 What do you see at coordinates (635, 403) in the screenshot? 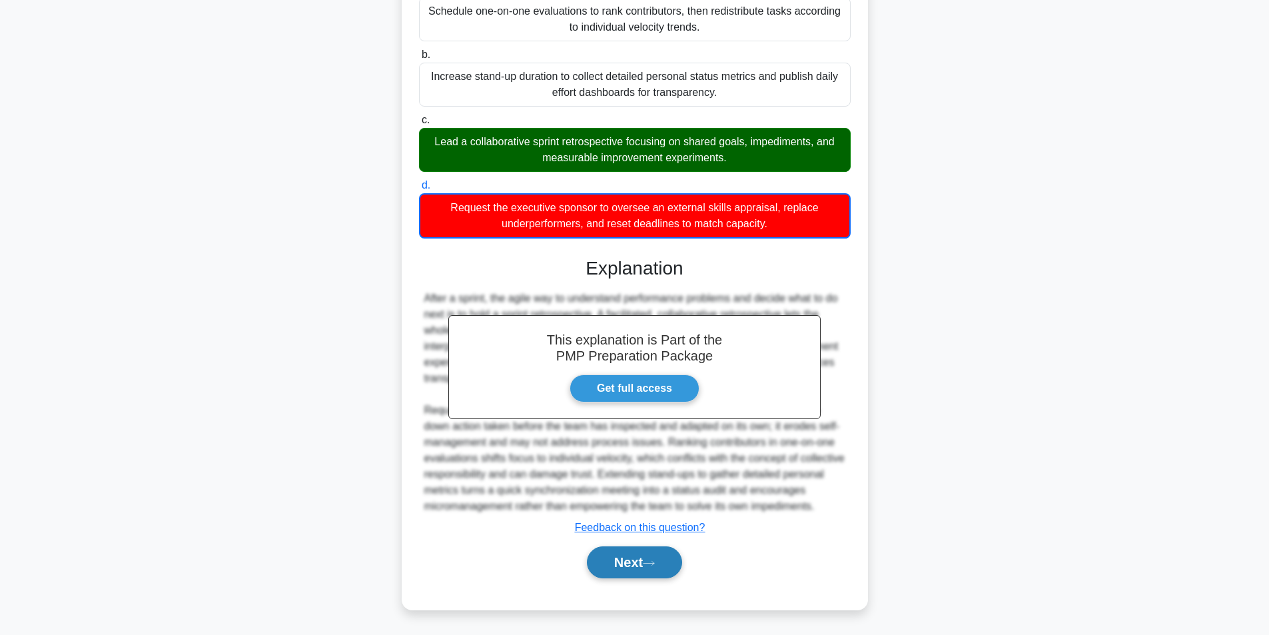
I see `div: After a sprint, the agile way to understand performance problems and decide what to do next is to...` at bounding box center [635, 403].